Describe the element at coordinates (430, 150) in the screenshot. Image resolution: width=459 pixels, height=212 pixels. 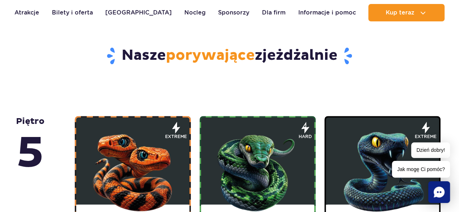
I see `span: Dzień dobry!` at that location.